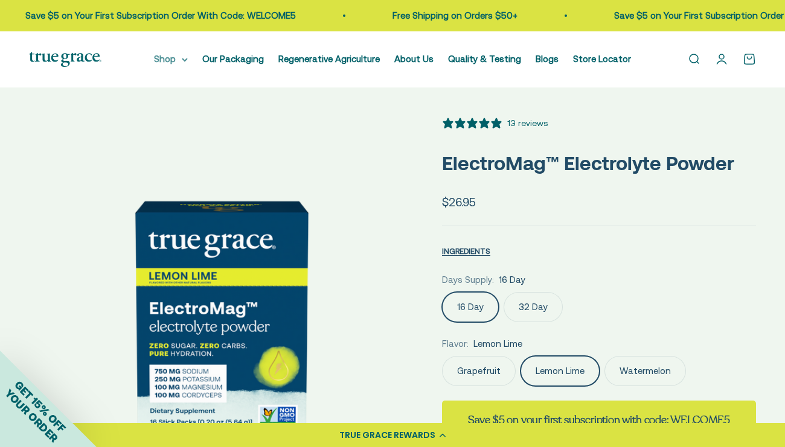 This screenshot has width=785, height=447. Describe the element at coordinates (547, 59) in the screenshot. I see `a: Blogs` at that location.